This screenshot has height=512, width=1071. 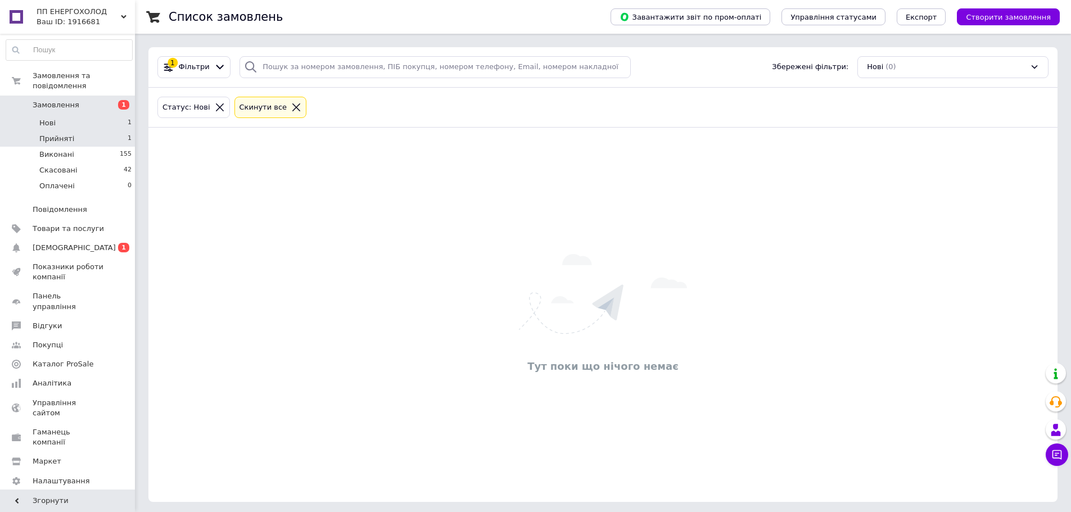 What do you see at coordinates (1008, 17) in the screenshot?
I see `button: Створити замовлення` at bounding box center [1008, 17].